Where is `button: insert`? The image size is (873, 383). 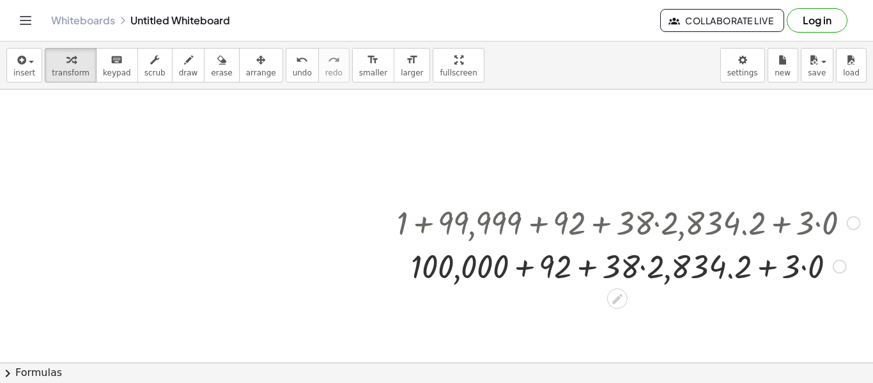 button: insert is located at coordinates (24, 65).